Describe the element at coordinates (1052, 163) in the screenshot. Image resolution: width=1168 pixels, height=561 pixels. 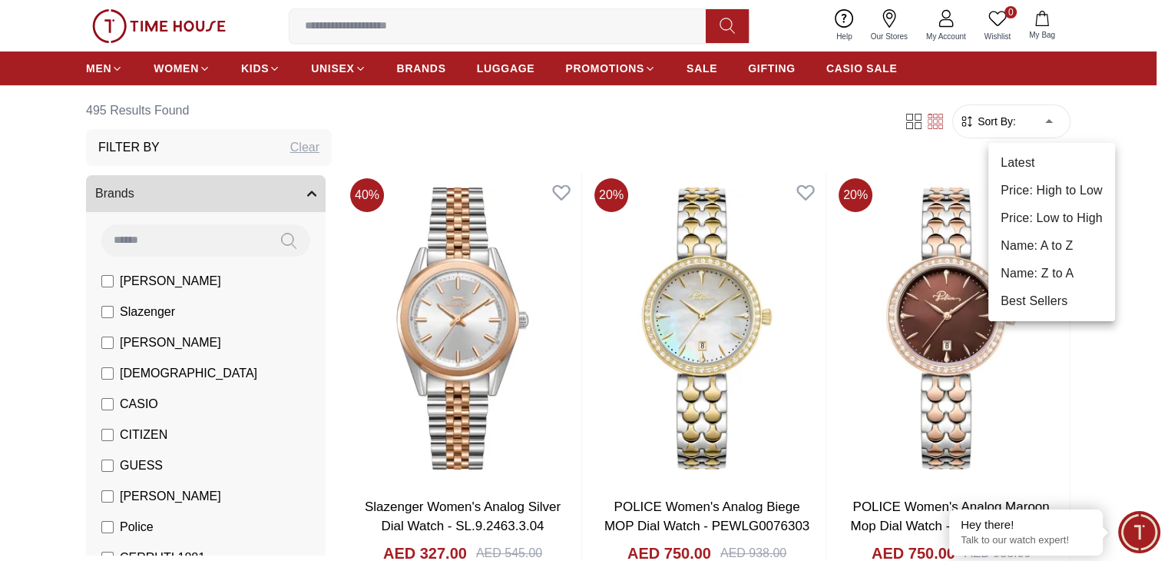
I see `li: Latest` at that location.